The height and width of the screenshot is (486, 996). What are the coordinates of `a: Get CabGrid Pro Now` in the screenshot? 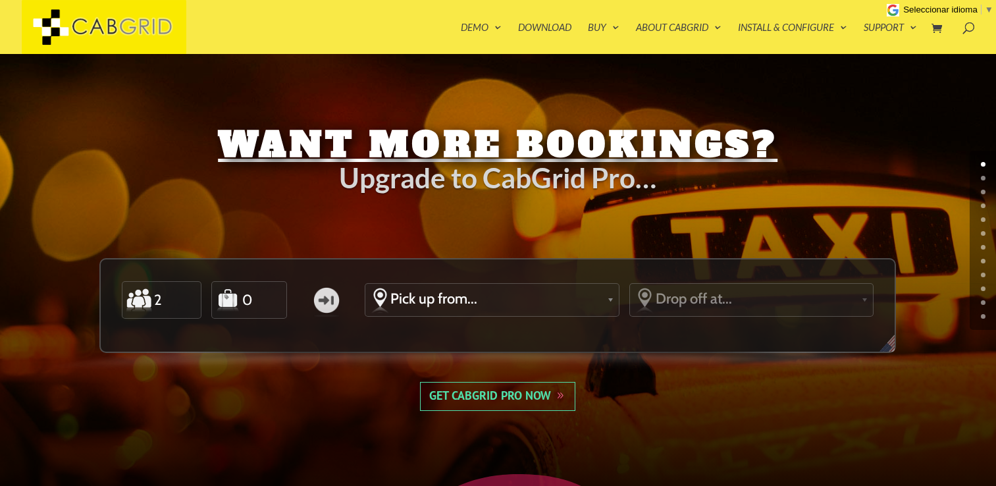 It's located at (498, 396).